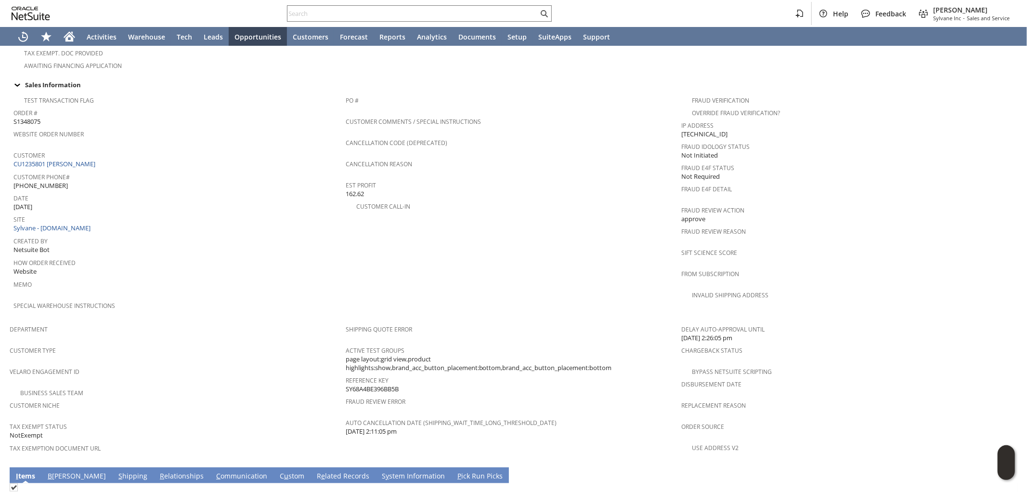 The width and height of the screenshot is (1027, 492). I want to click on a: Shipping, so click(133, 476).